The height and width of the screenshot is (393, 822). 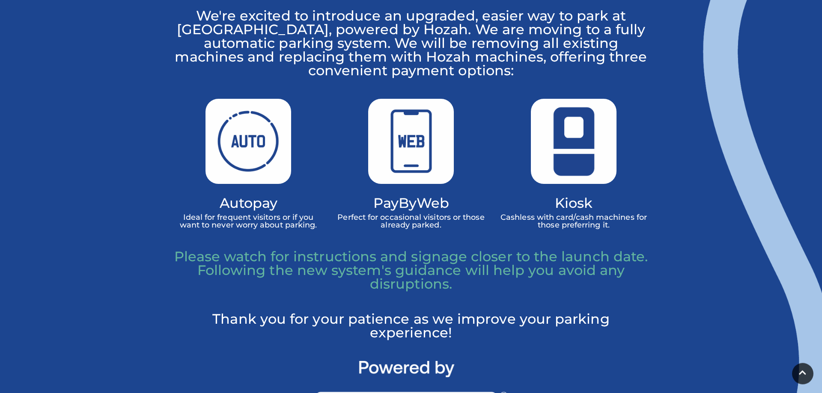 I want to click on h4: Kiosk, so click(x=574, y=203).